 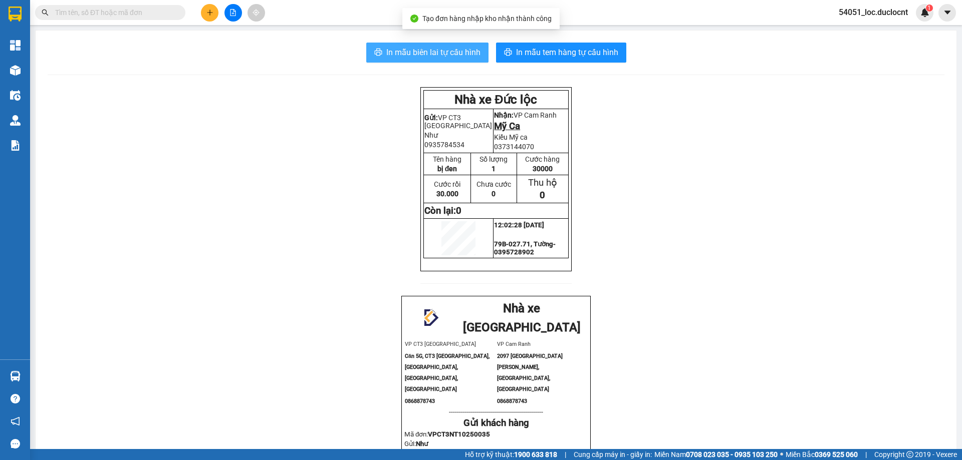 What do you see at coordinates (542, 183) in the screenshot?
I see `span: Thu hộ` at bounding box center [542, 183].